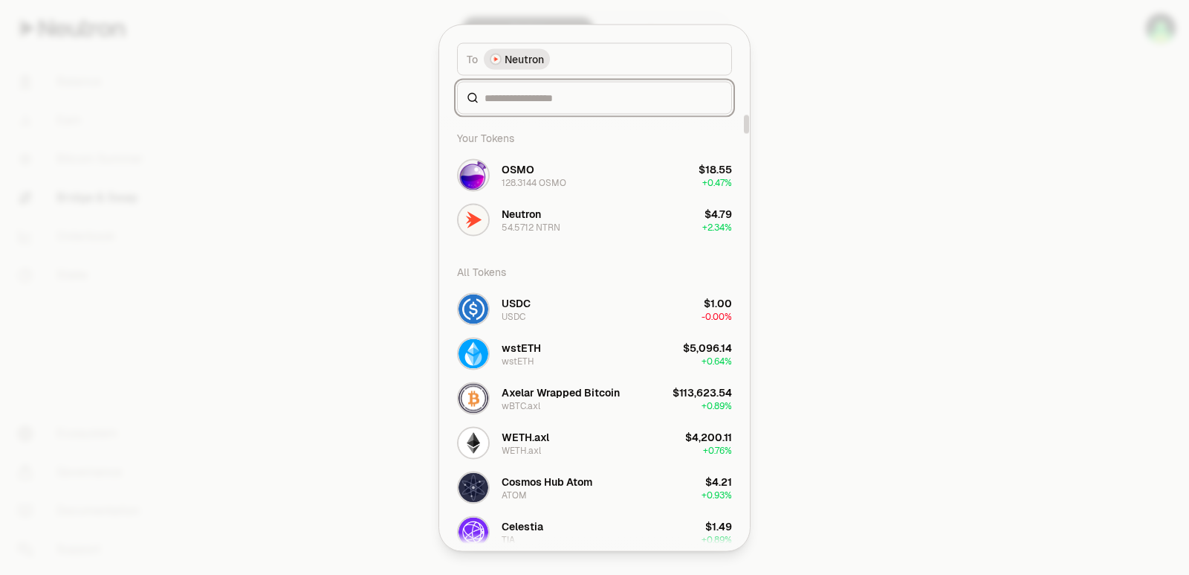 This screenshot has height=575, width=1189. What do you see at coordinates (595, 398) in the screenshot?
I see `button: wBTC.axl LogoAxelar Wrapped BitcoinwBTC.axl$113,623.54+0.89%` at bounding box center [595, 398].